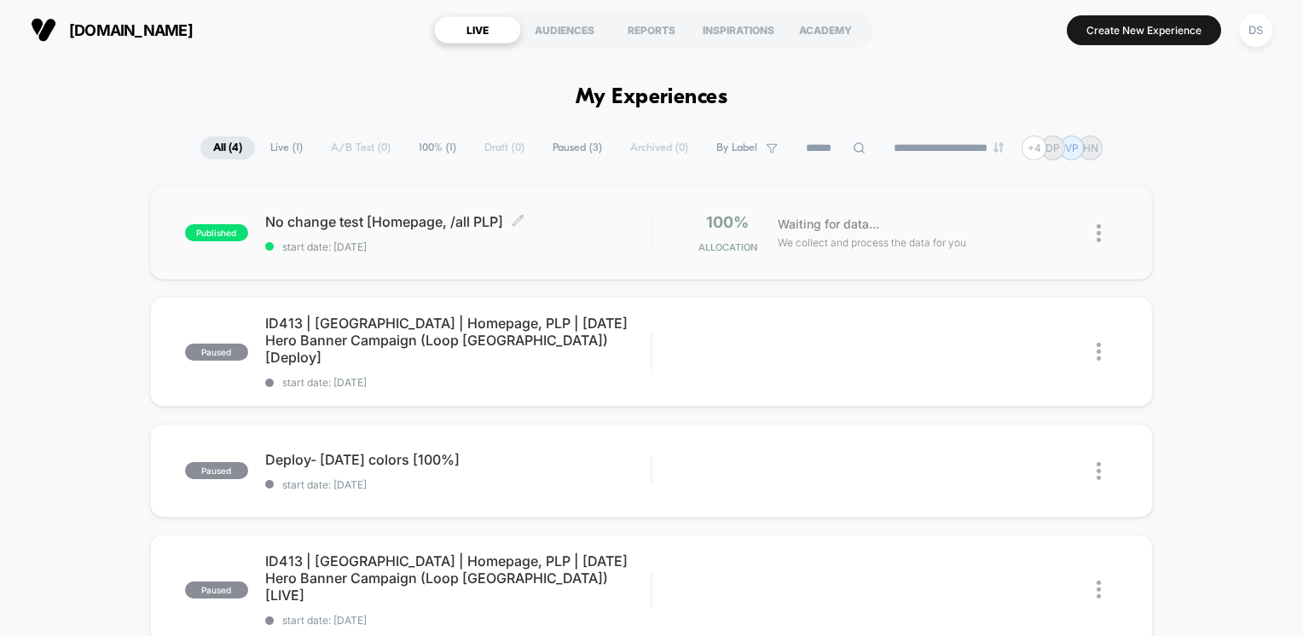 The height and width of the screenshot is (636, 1303). Describe the element at coordinates (871, 242) in the screenshot. I see `span: We collect and process the data for you` at that location.